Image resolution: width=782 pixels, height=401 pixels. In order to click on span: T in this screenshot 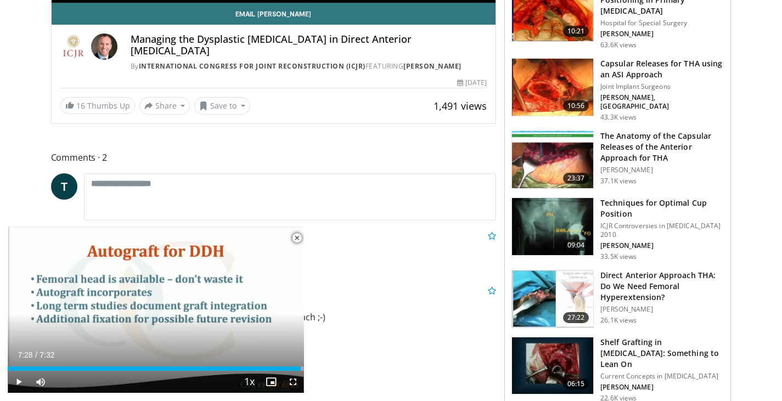, I will do `click(64, 187)`.